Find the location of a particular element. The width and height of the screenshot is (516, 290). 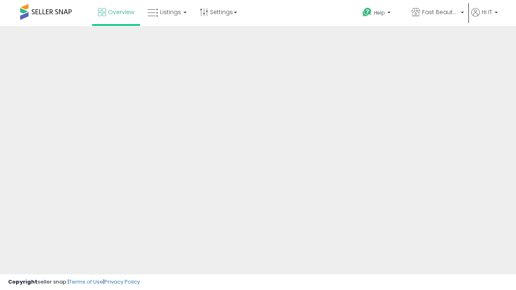

span: Overview is located at coordinates (121, 12).